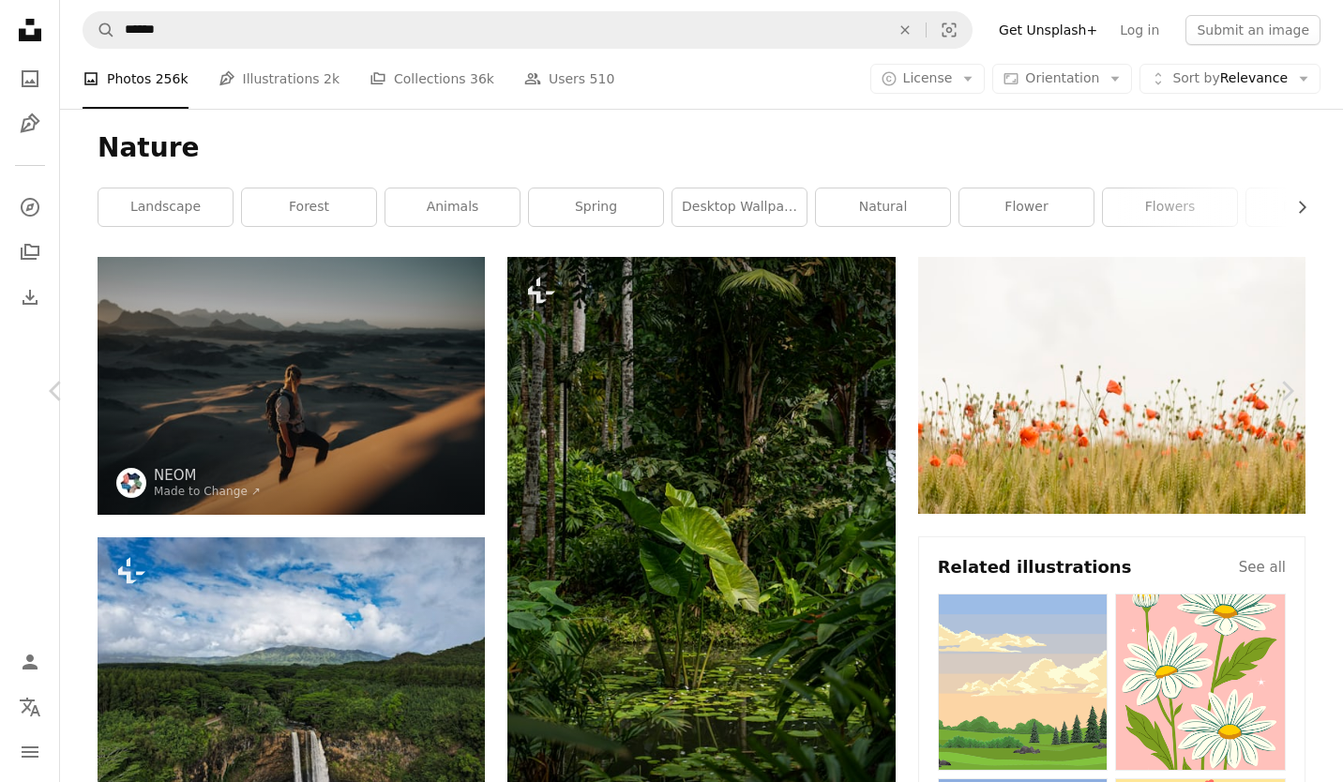 The height and width of the screenshot is (782, 1343). I want to click on h1: Nature, so click(701, 148).